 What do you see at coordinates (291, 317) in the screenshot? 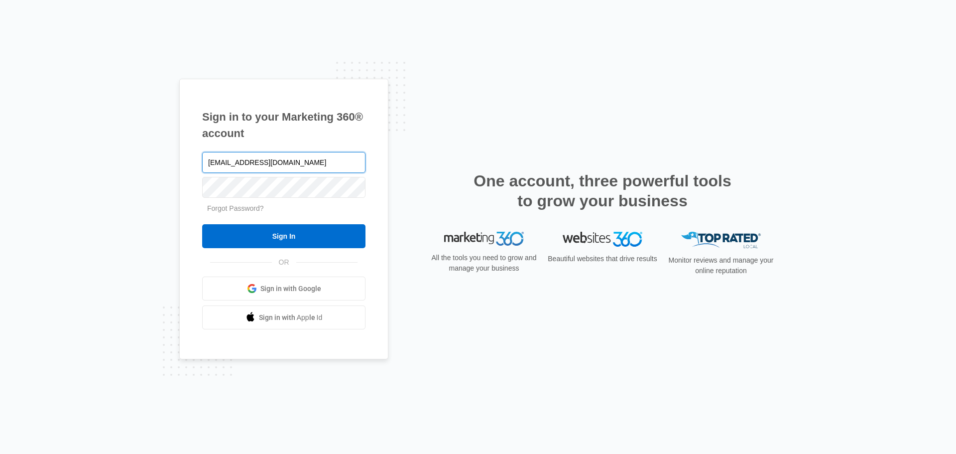
I see `span: Sign in with Apple Id` at bounding box center [291, 317].